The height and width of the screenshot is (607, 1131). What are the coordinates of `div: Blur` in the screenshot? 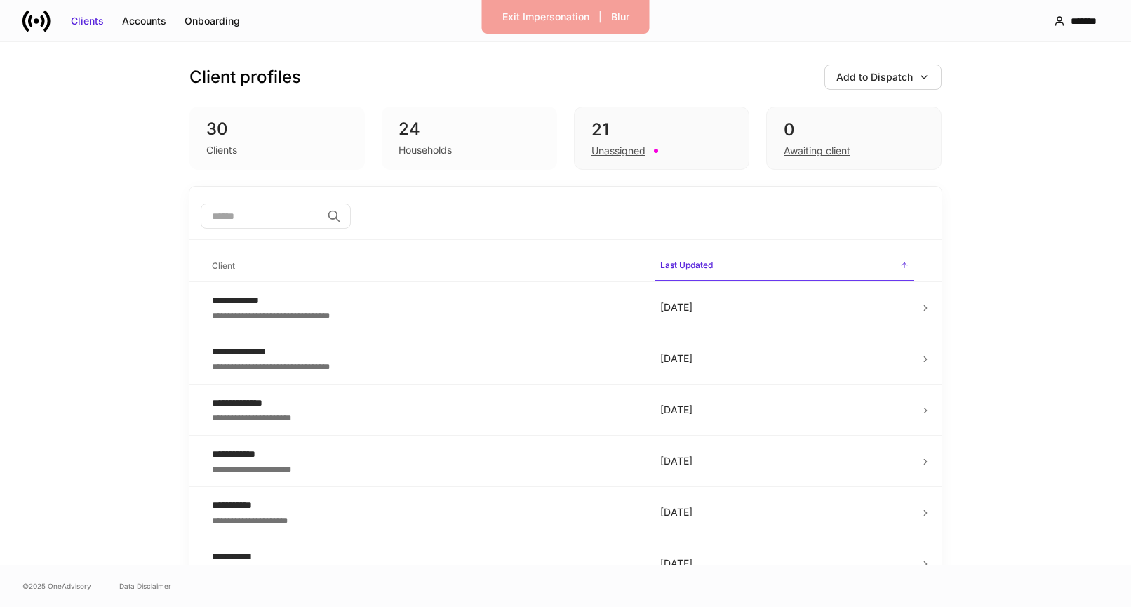 It's located at (620, 17).